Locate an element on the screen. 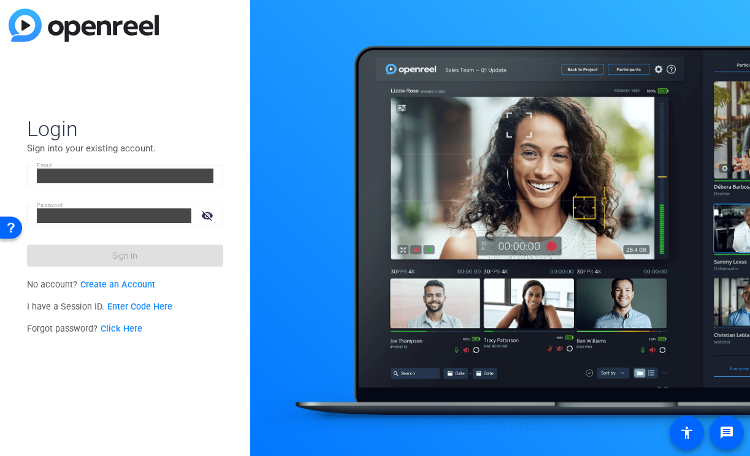 This screenshot has height=456, width=750. mat-label: Email is located at coordinates (44, 165).